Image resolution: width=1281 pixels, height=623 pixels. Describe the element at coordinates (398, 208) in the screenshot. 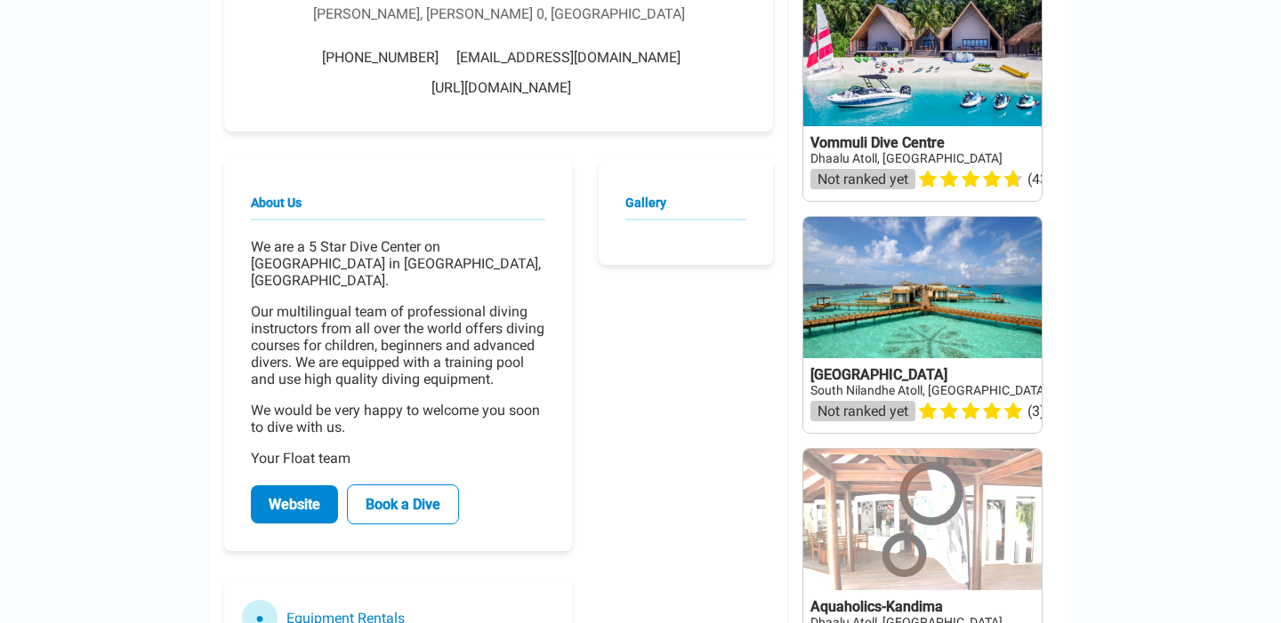

I see `h2: About Us` at that location.